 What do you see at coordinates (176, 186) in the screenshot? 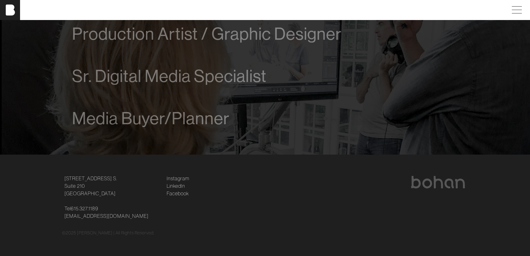
I see `a: LinkedIn` at bounding box center [176, 186].